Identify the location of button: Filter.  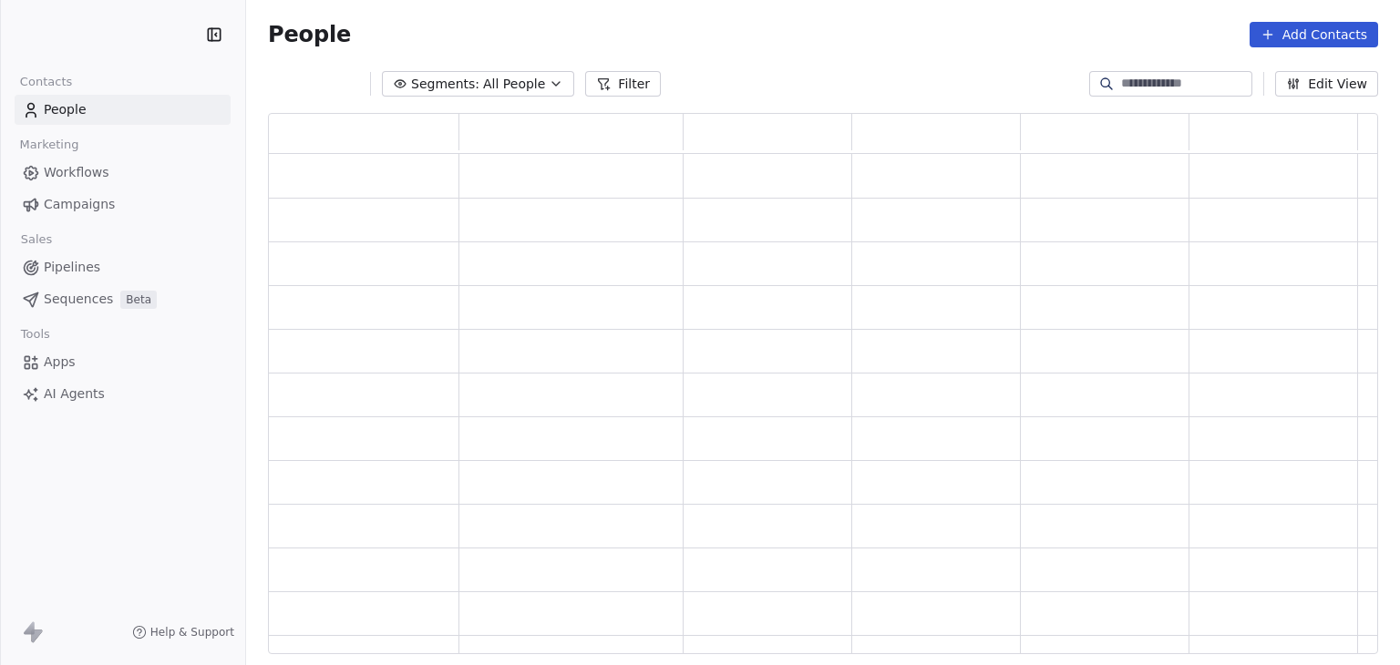
(623, 84).